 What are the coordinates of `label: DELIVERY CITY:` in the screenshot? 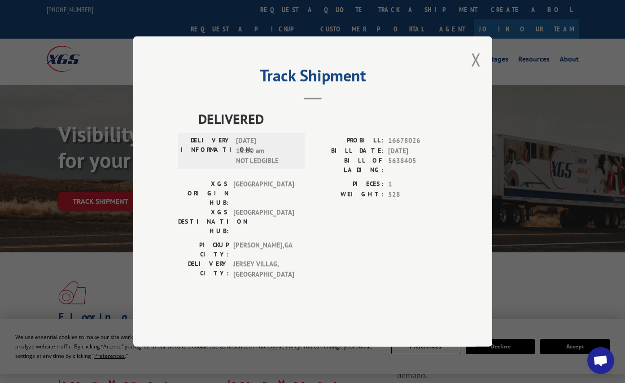 It's located at (203, 269).